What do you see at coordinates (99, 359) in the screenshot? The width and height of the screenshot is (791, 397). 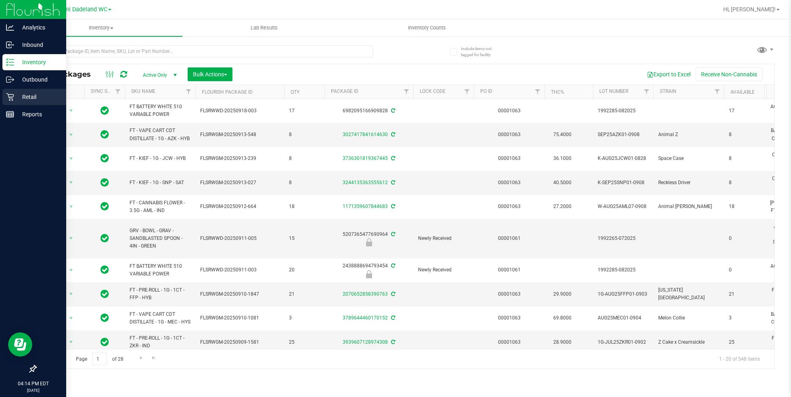 I see `span: Page of 28` at bounding box center [99, 359].